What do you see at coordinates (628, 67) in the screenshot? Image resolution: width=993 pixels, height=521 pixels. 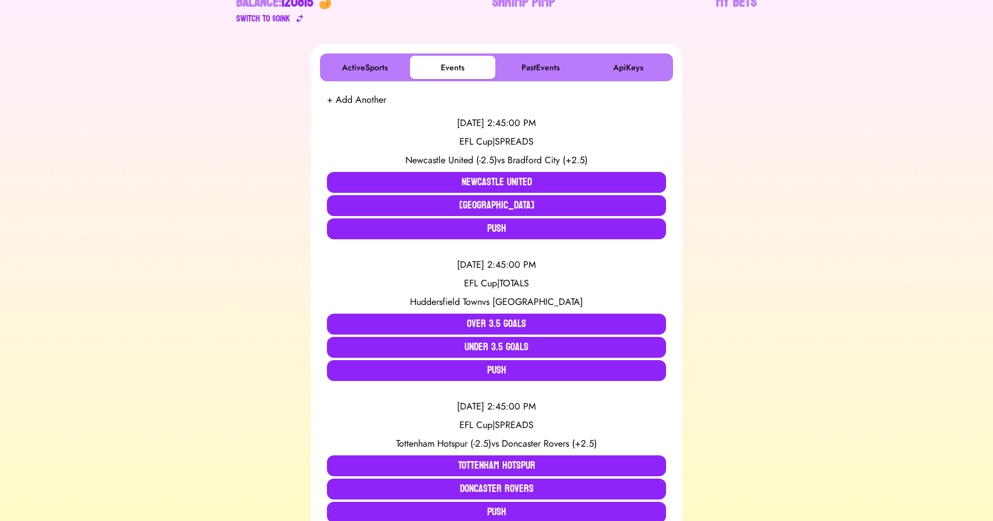 I see `button: ApiKeys` at bounding box center [628, 67].